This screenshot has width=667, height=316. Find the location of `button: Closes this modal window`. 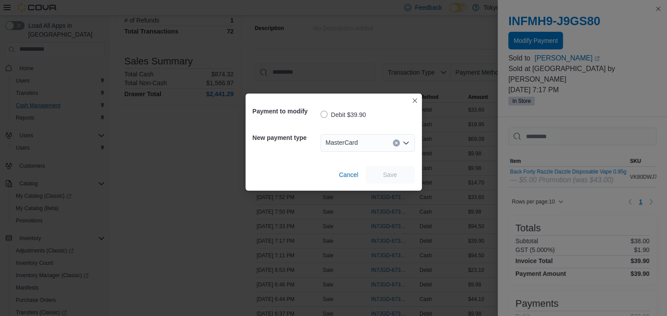

button: Closes this modal window is located at coordinates (415, 101).